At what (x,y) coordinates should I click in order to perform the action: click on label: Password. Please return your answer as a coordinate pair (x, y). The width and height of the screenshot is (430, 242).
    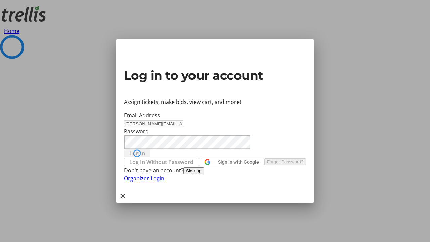
    Looking at the image, I should click on (136, 131).